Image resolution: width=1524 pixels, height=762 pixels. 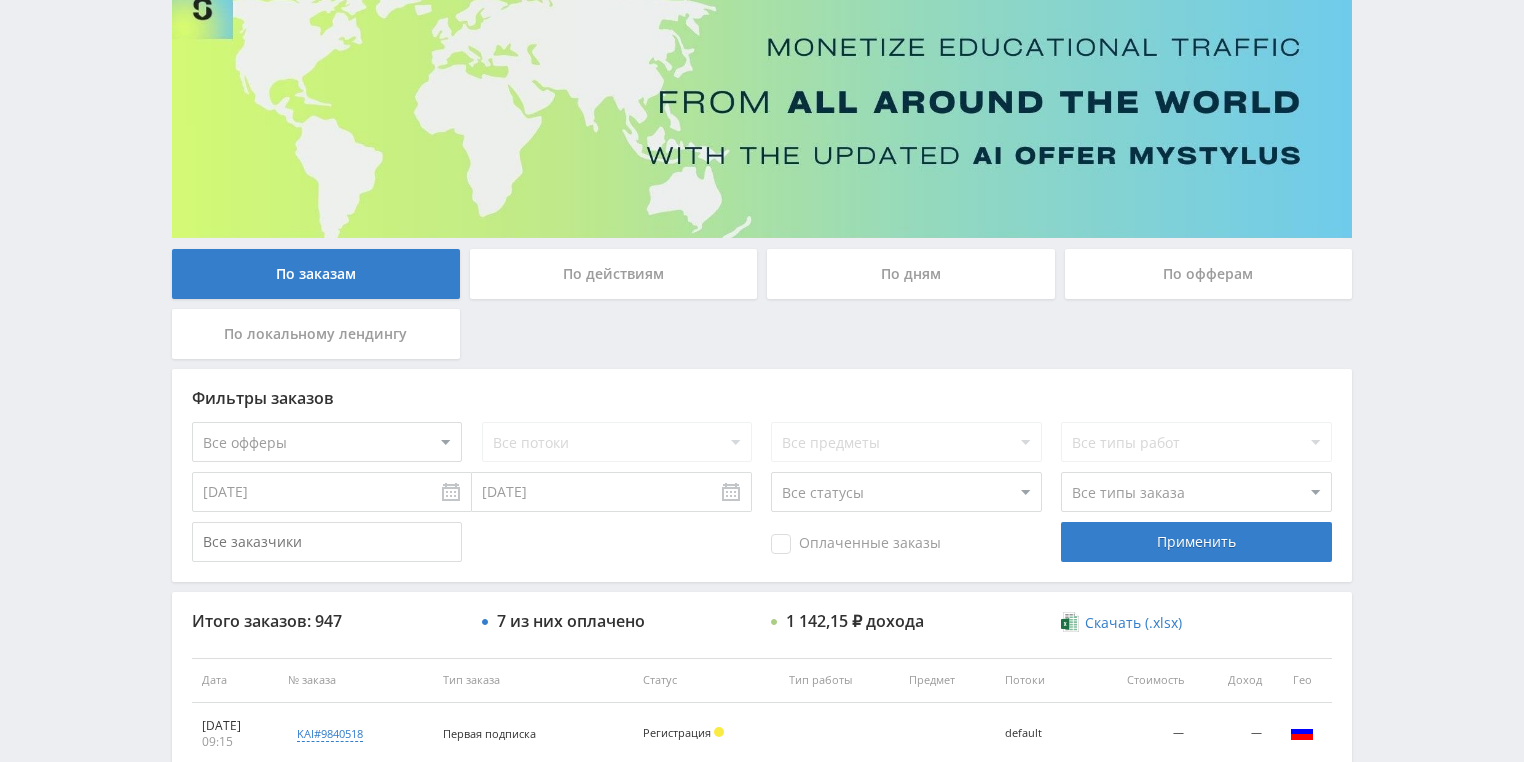 What do you see at coordinates (719, 732) in the screenshot?
I see `span: Холд` at bounding box center [719, 732].